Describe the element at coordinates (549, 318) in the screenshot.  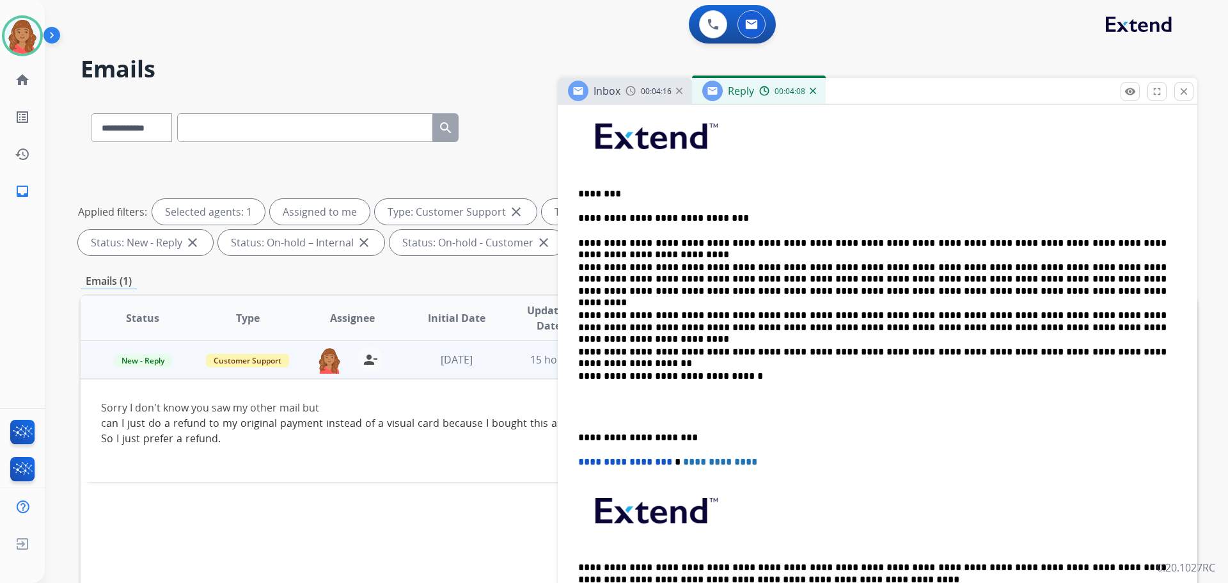
I see `span: Updated Date` at that location.